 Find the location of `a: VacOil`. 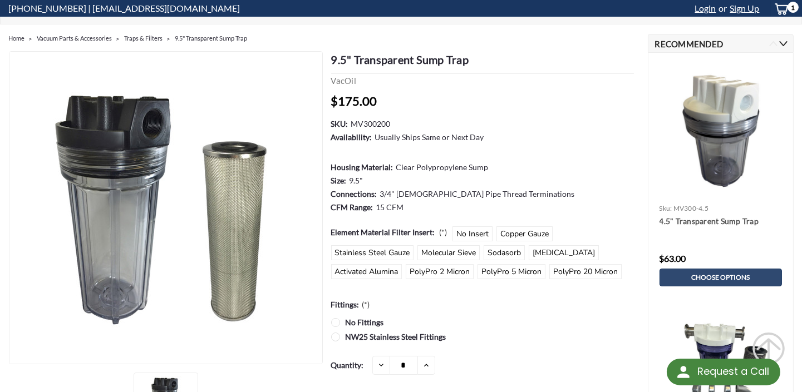

a: VacOil is located at coordinates (344, 81).